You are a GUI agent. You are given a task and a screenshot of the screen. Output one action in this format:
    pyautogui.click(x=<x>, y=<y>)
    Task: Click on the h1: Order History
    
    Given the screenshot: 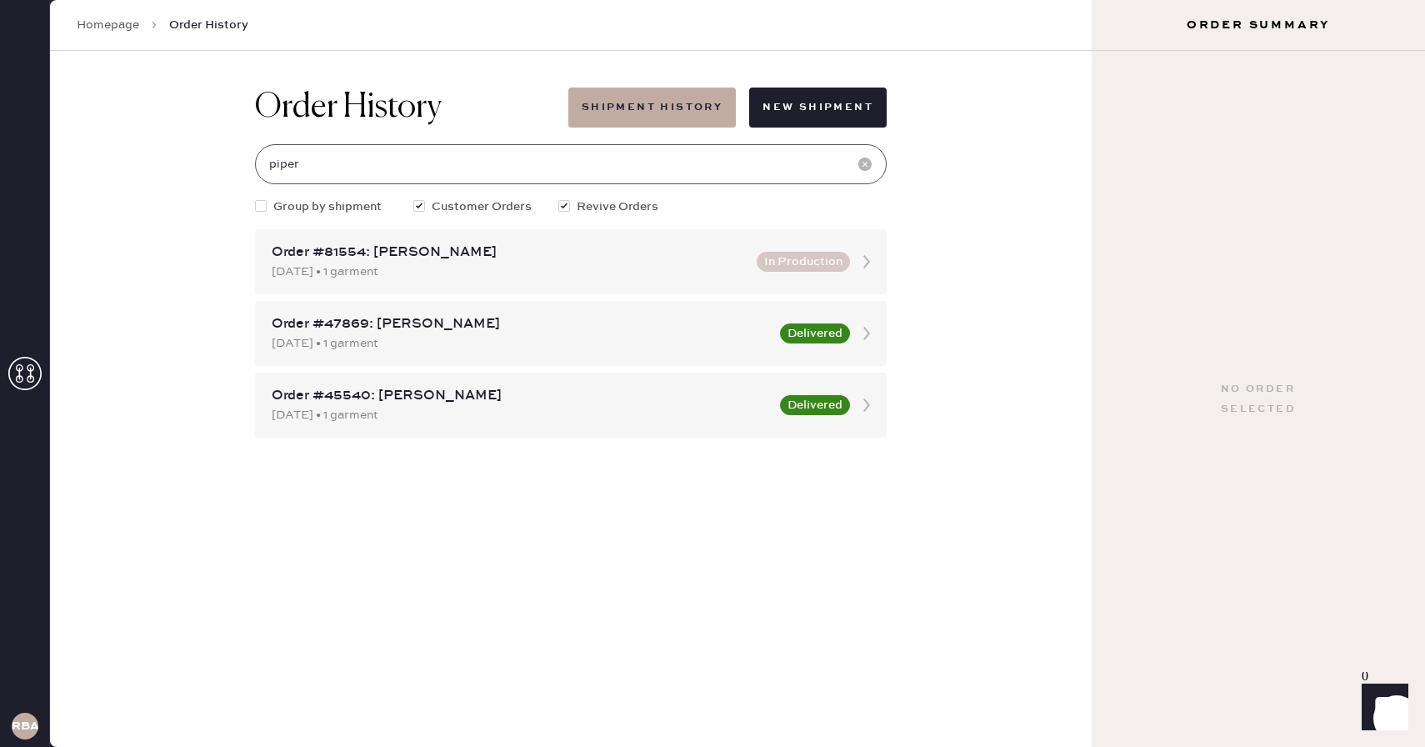 What is the action you would take?
    pyautogui.click(x=348, y=108)
    